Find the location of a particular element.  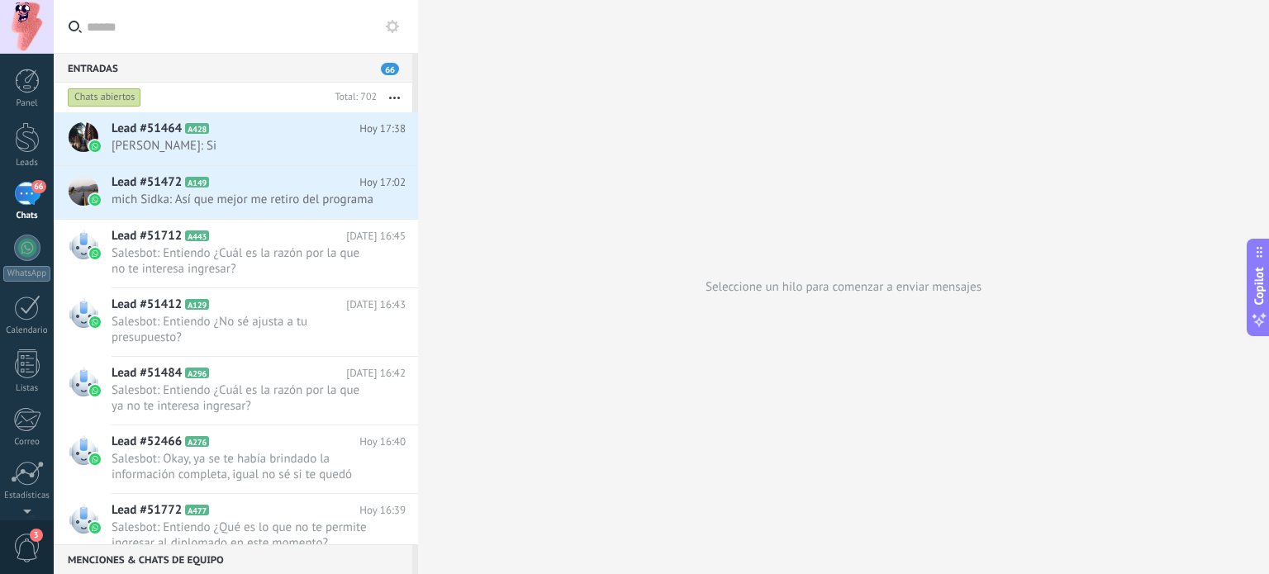

div: Chats abiertos is located at coordinates (104, 98).